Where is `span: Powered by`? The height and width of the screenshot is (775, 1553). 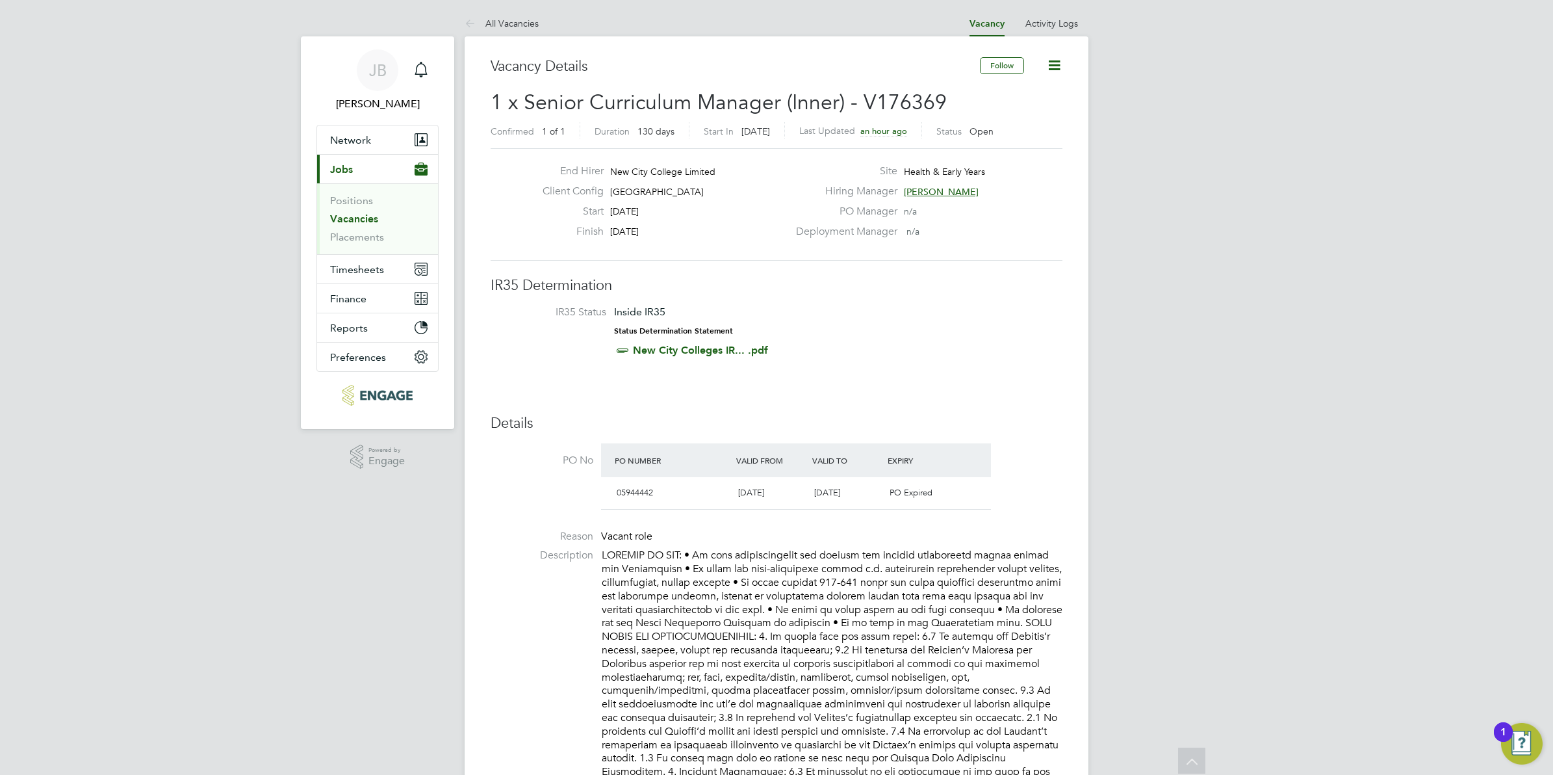 span: Powered by is located at coordinates (387, 450).